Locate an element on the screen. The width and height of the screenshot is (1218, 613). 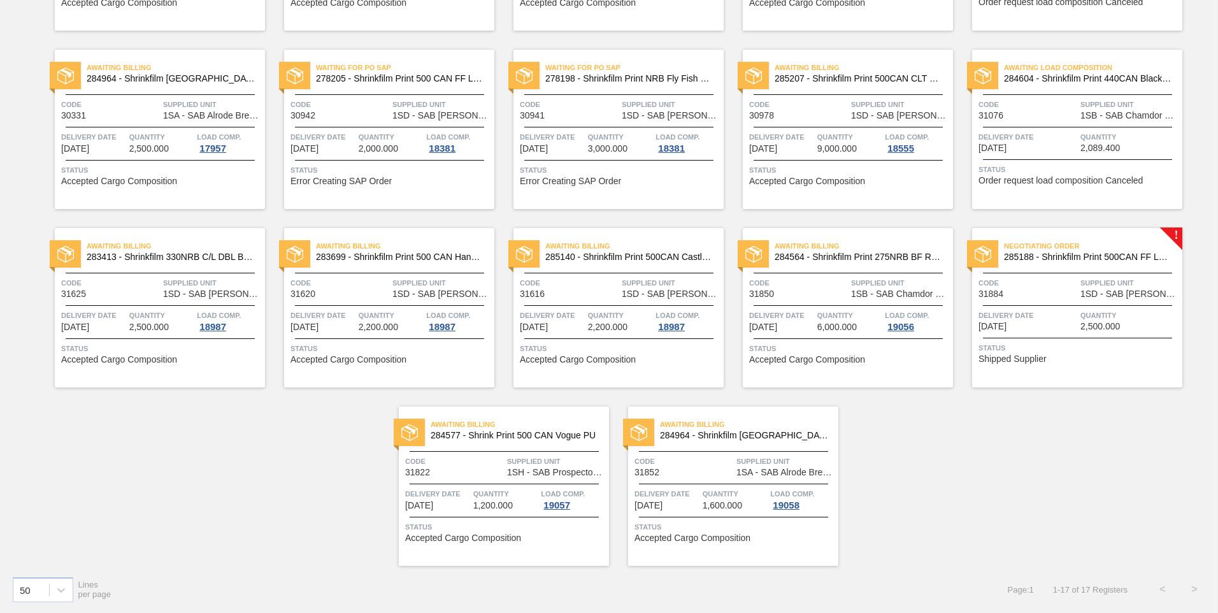
span: 1 - 17 of 17 Registers is located at coordinates (1090, 589).